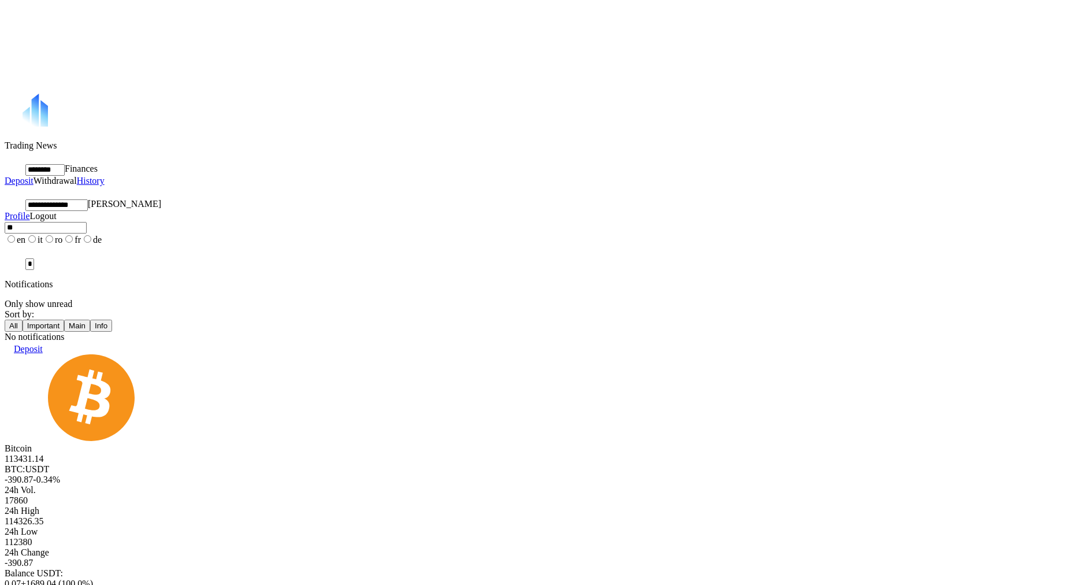  What do you see at coordinates (540, 337) in the screenshot?
I see `div: No notifications` at bounding box center [540, 337].